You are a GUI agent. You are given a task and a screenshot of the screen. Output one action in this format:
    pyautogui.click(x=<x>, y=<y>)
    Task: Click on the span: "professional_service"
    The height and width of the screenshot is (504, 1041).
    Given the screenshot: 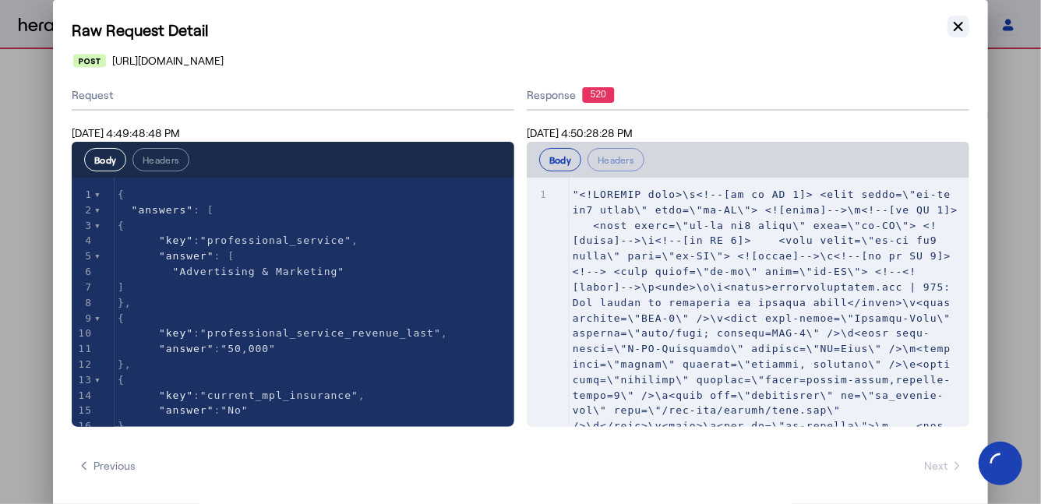 What is the action you would take?
    pyautogui.click(x=276, y=240)
    